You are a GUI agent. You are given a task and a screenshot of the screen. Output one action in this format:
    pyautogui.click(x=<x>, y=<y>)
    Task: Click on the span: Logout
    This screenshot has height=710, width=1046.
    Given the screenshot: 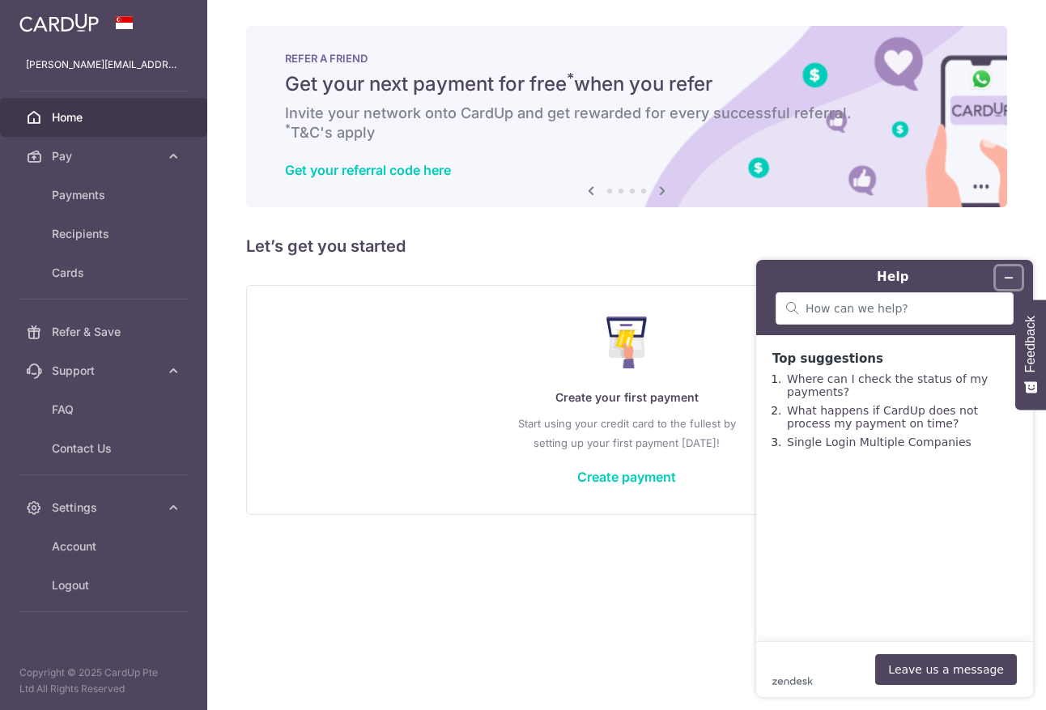 What is the action you would take?
    pyautogui.click(x=105, y=585)
    